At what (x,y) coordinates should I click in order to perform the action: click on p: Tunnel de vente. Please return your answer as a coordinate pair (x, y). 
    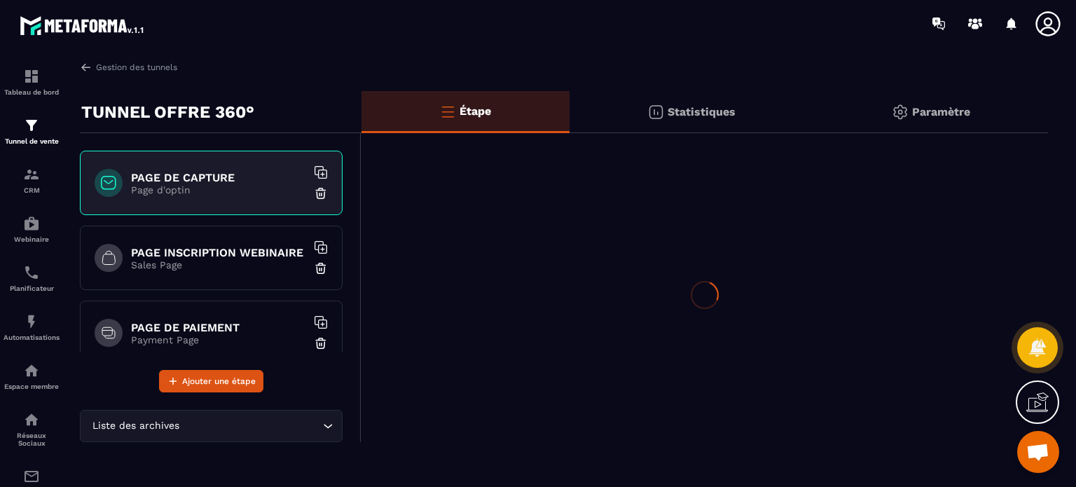
    Looking at the image, I should click on (32, 141).